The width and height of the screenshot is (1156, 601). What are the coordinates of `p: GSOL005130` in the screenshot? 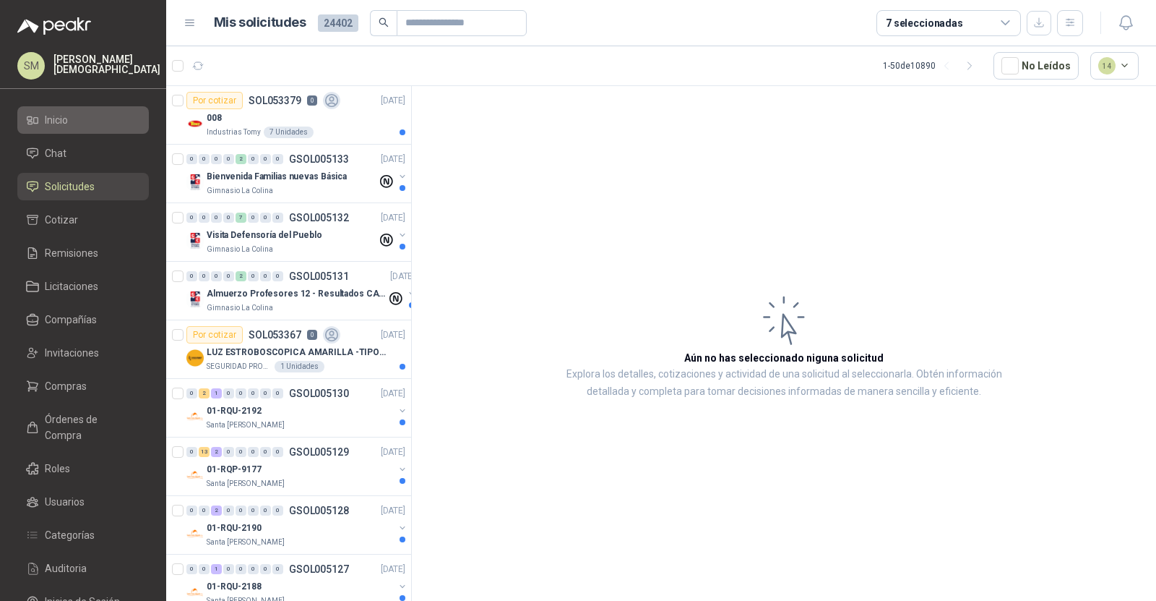 It's located at (319, 393).